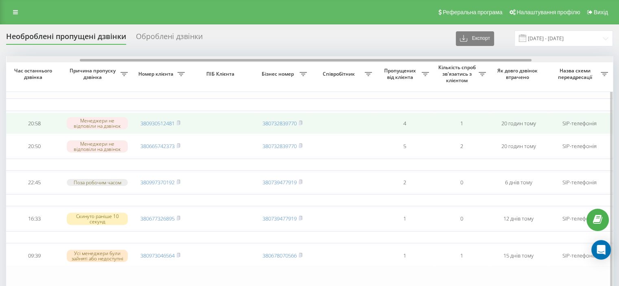 This screenshot has width=619, height=286. What do you see at coordinates (97, 256) in the screenshot?
I see `div: Усі менеджери були зайняті або недоступні` at bounding box center [97, 256].